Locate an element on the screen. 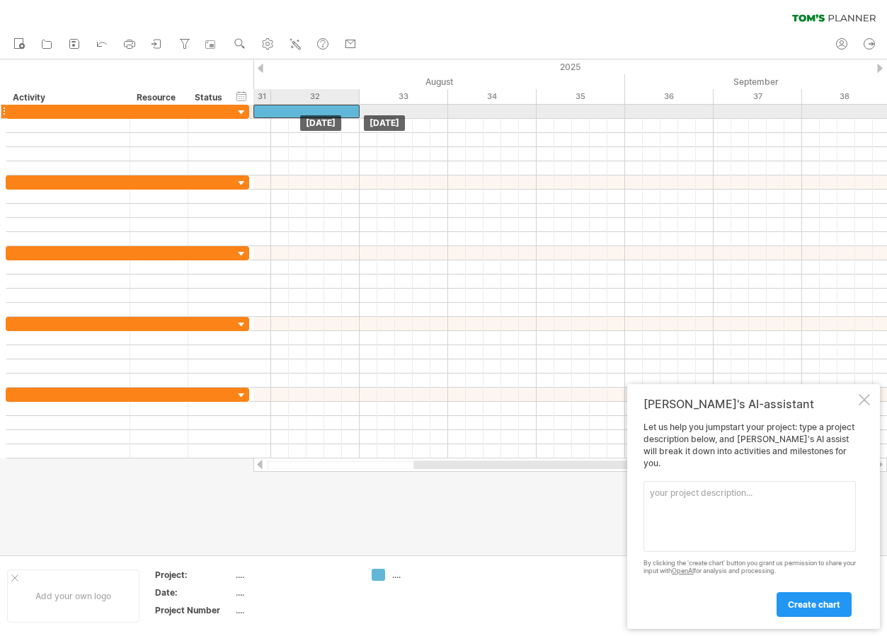  a: OpenAI is located at coordinates (682, 571).